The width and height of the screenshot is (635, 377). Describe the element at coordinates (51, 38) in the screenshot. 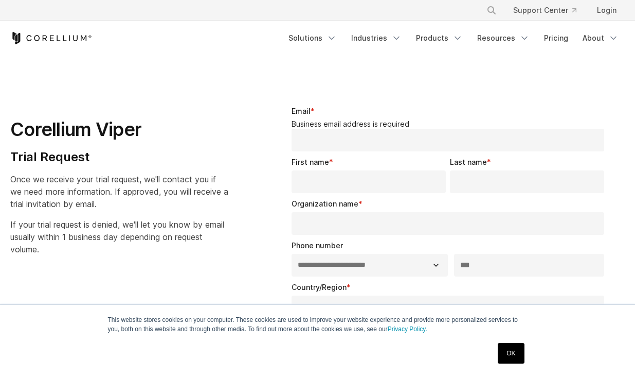

I see `a: Corellium Home` at that location.